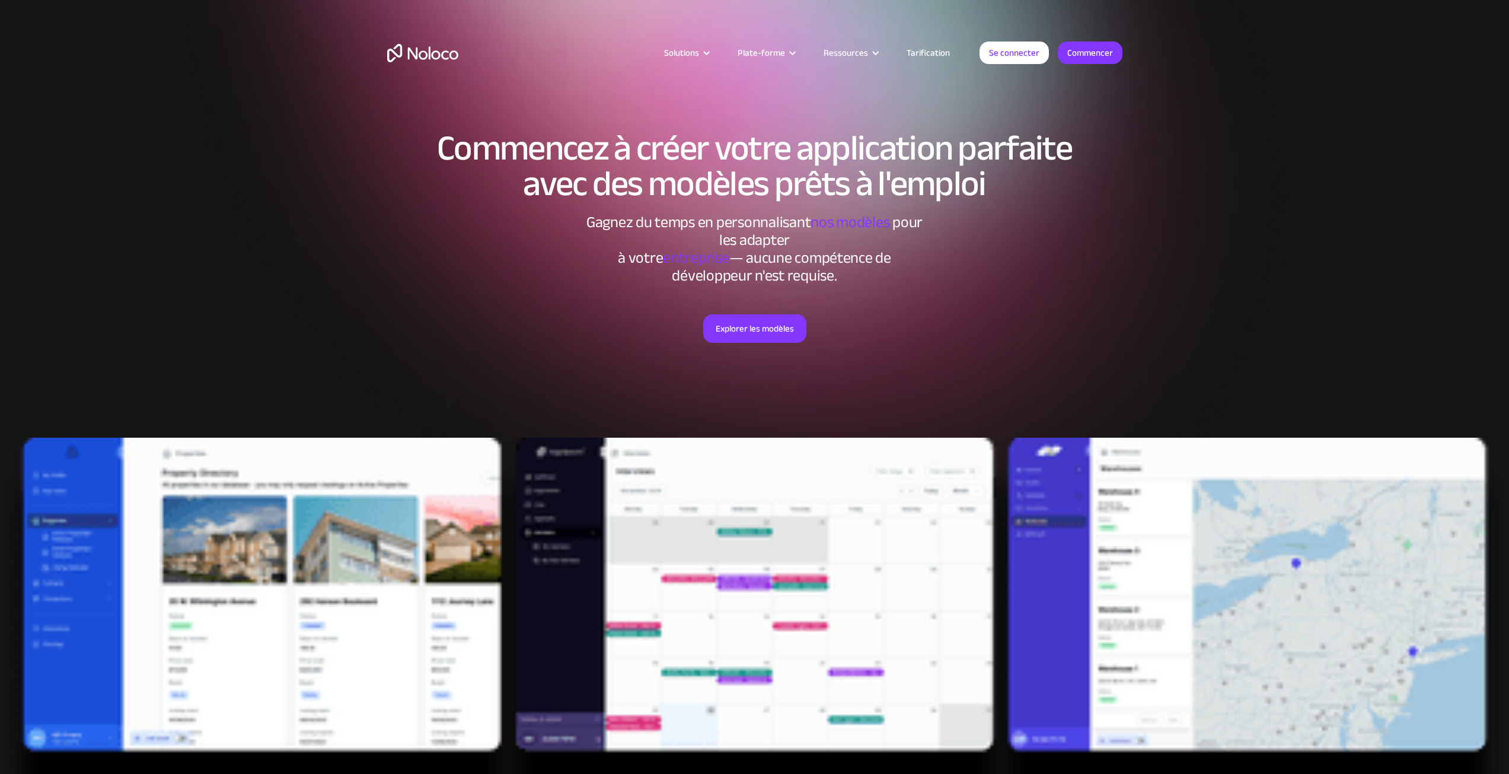  I want to click on font: Tarification, so click(928, 53).